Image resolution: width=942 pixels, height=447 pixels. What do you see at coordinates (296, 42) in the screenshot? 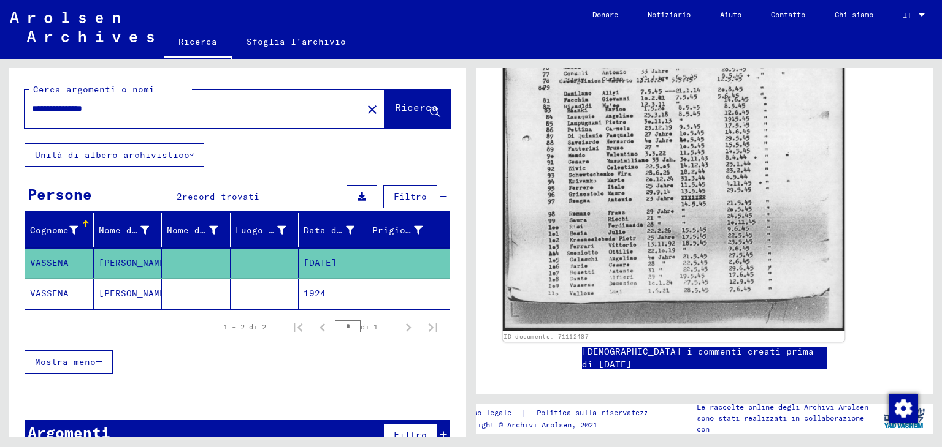
I see `a: Sfoglia l'archivio` at bounding box center [296, 42].